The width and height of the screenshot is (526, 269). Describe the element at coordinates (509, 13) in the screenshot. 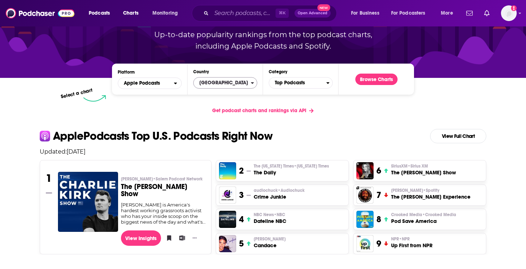

I see `img: User Profile` at that location.